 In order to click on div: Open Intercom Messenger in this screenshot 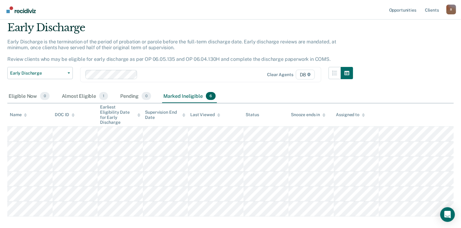, I will do `click(448, 215)`.